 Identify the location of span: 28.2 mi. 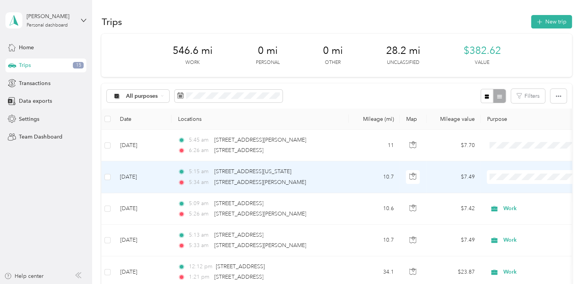
(403, 51).